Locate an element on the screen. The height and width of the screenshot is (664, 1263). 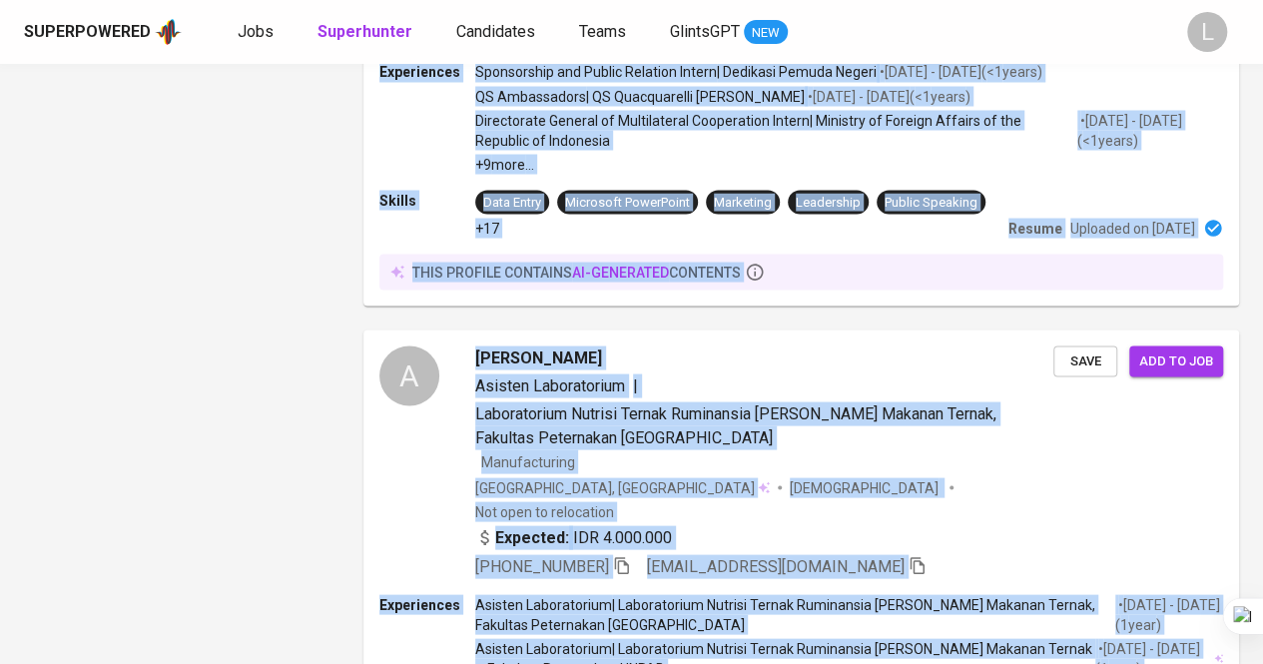
p: Not open to relocation is located at coordinates (544, 511).